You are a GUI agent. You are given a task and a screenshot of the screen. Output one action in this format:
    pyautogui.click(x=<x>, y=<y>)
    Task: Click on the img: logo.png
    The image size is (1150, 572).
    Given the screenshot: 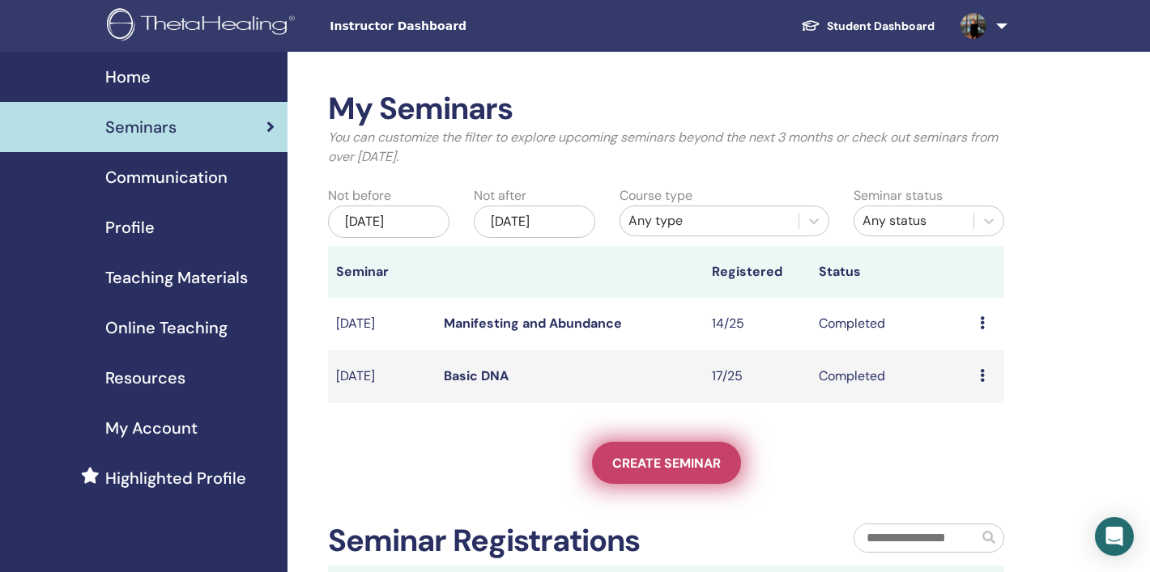 What is the action you would take?
    pyautogui.click(x=203, y=26)
    